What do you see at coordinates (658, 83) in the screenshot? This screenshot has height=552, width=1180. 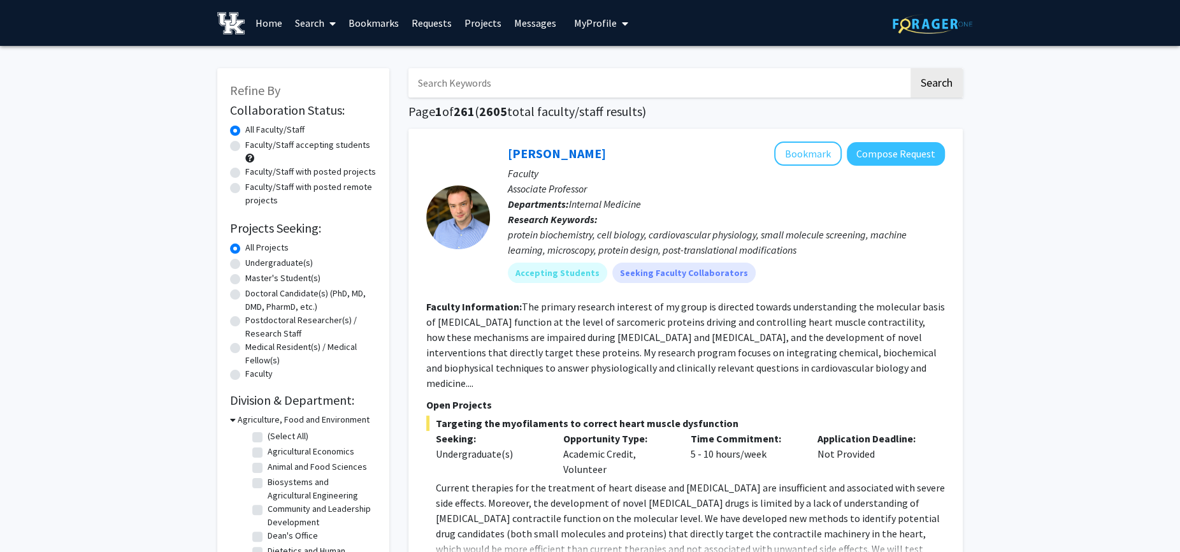 I see `input: Search Keywords` at bounding box center [658, 83].